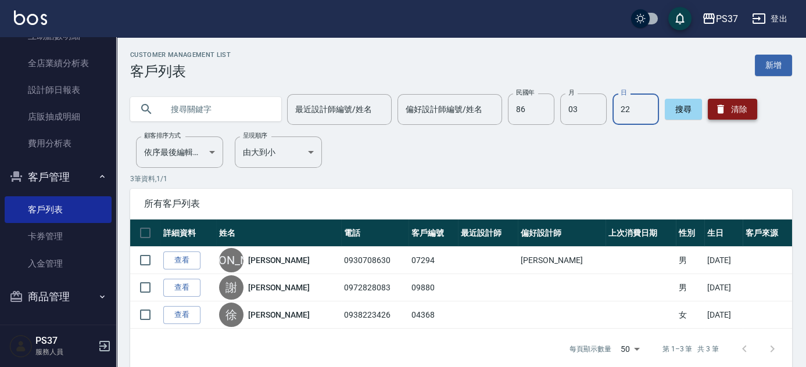 This screenshot has height=367, width=806. Describe the element at coordinates (65, 341) in the screenshot. I see `h5: PS37` at that location.